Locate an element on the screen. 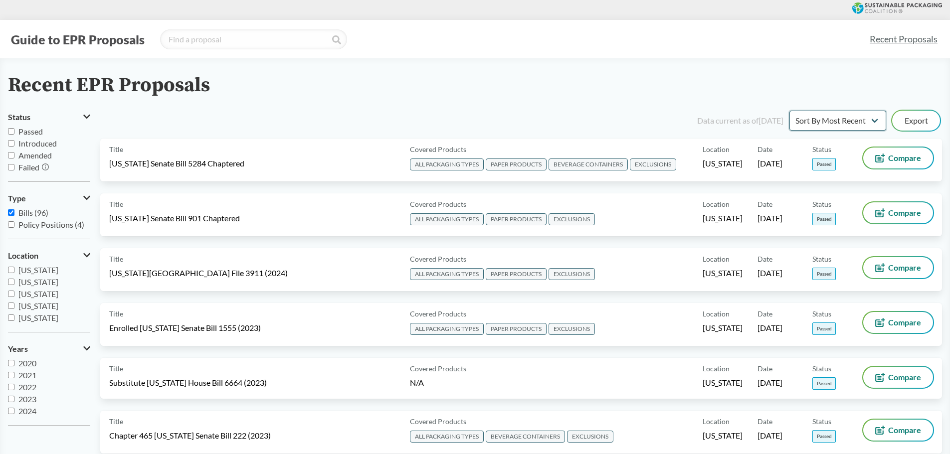  input: 2022 is located at coordinates (11, 387).